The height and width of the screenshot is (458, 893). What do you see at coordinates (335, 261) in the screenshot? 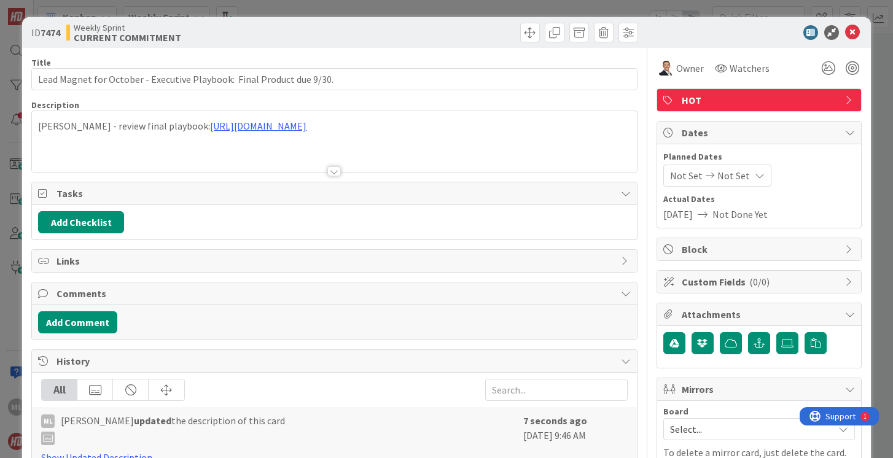
I see `span: Links` at bounding box center [335, 261].